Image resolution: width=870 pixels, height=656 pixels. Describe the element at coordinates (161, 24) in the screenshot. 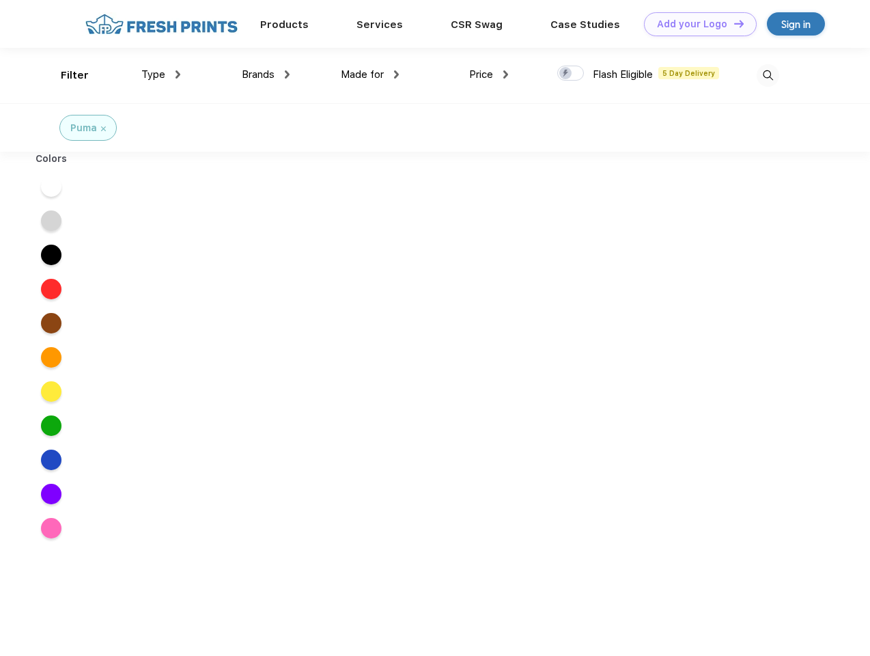

I see `img: fo%20logo%202.webp` at that location.